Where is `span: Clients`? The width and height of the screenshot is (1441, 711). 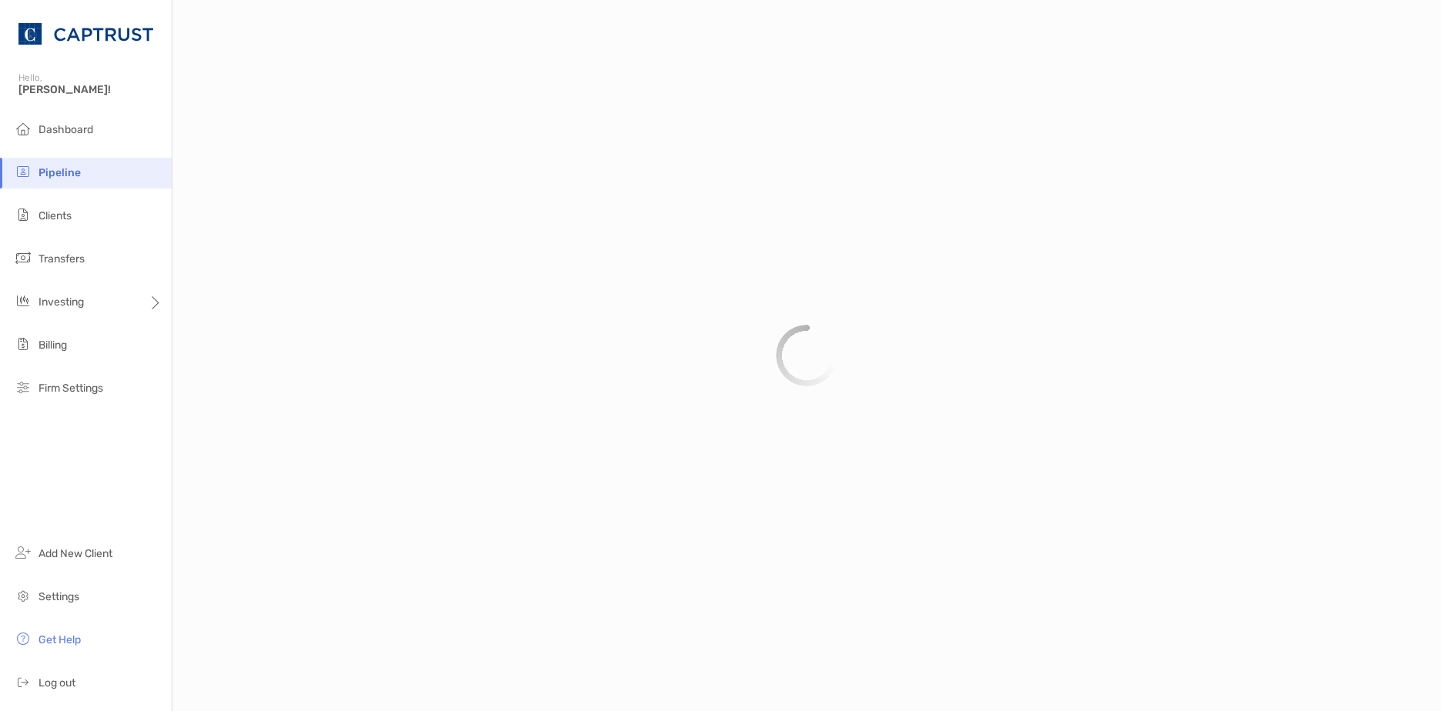 span: Clients is located at coordinates (55, 216).